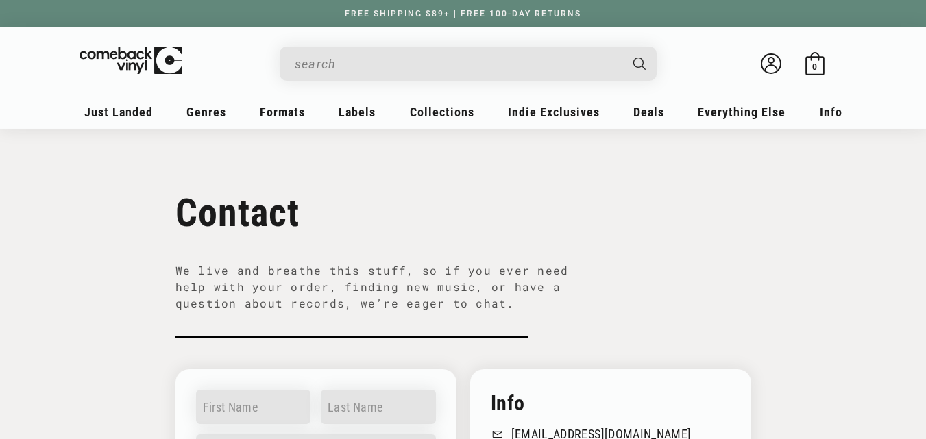  I want to click on input: search, so click(457, 64).